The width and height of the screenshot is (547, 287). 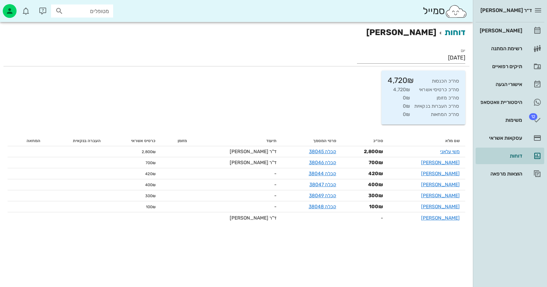 What do you see at coordinates (500, 156) in the screenshot?
I see `div: דוחות` at bounding box center [500, 156].